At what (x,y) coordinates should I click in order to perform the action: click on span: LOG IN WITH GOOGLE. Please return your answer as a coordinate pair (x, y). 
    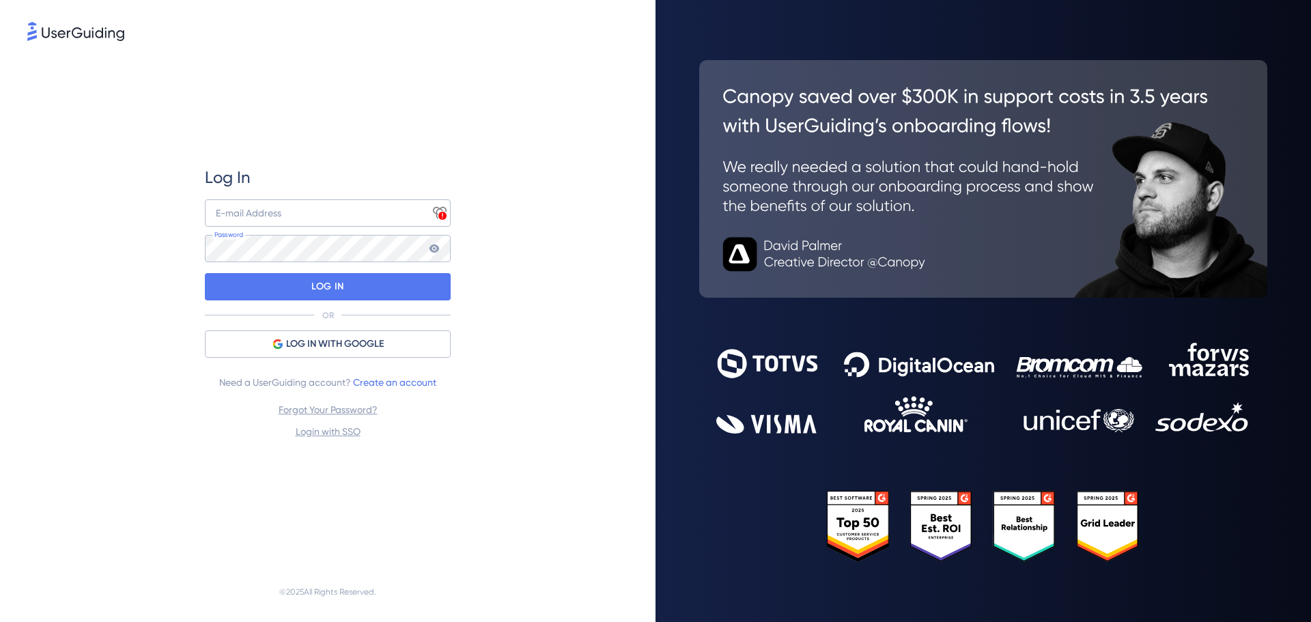
    Looking at the image, I should click on (335, 344).